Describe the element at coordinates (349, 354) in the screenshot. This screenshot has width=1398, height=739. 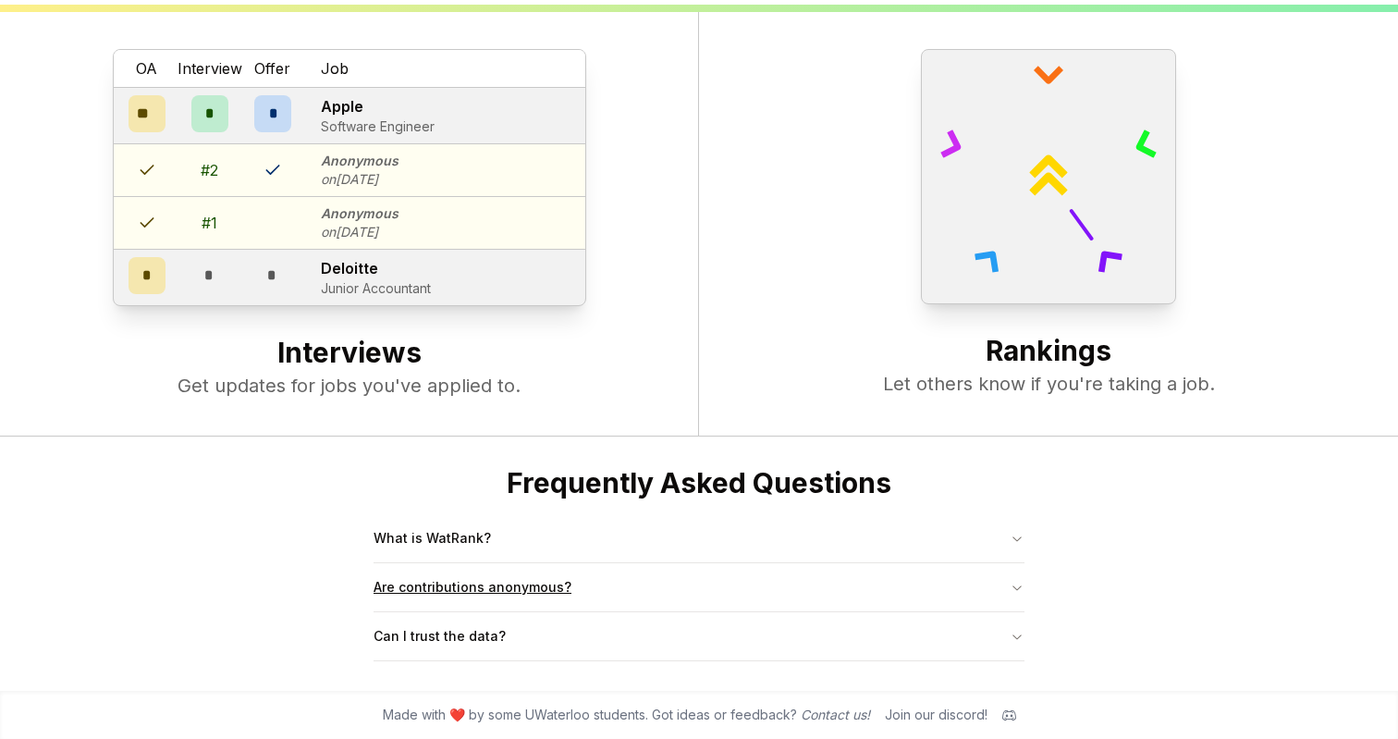
I see `h2: Interviews` at that location.